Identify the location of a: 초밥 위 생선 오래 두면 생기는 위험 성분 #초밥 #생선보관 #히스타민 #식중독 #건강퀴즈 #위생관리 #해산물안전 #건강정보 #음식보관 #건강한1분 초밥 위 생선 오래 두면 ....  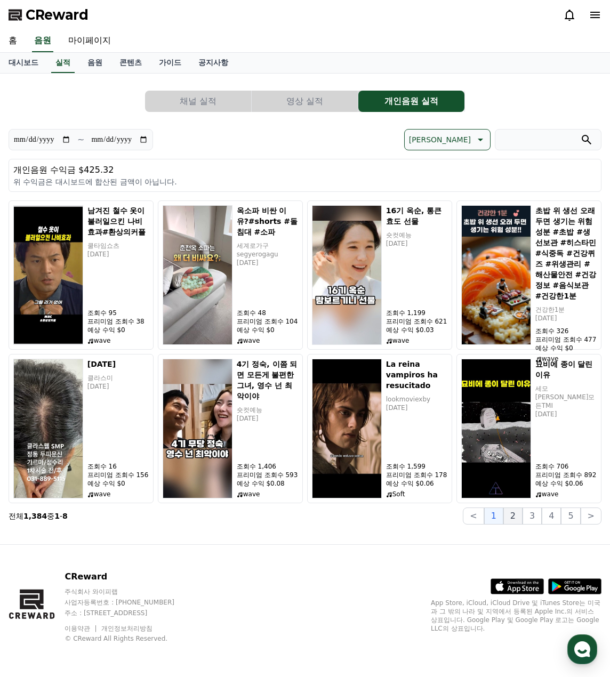
(529, 275).